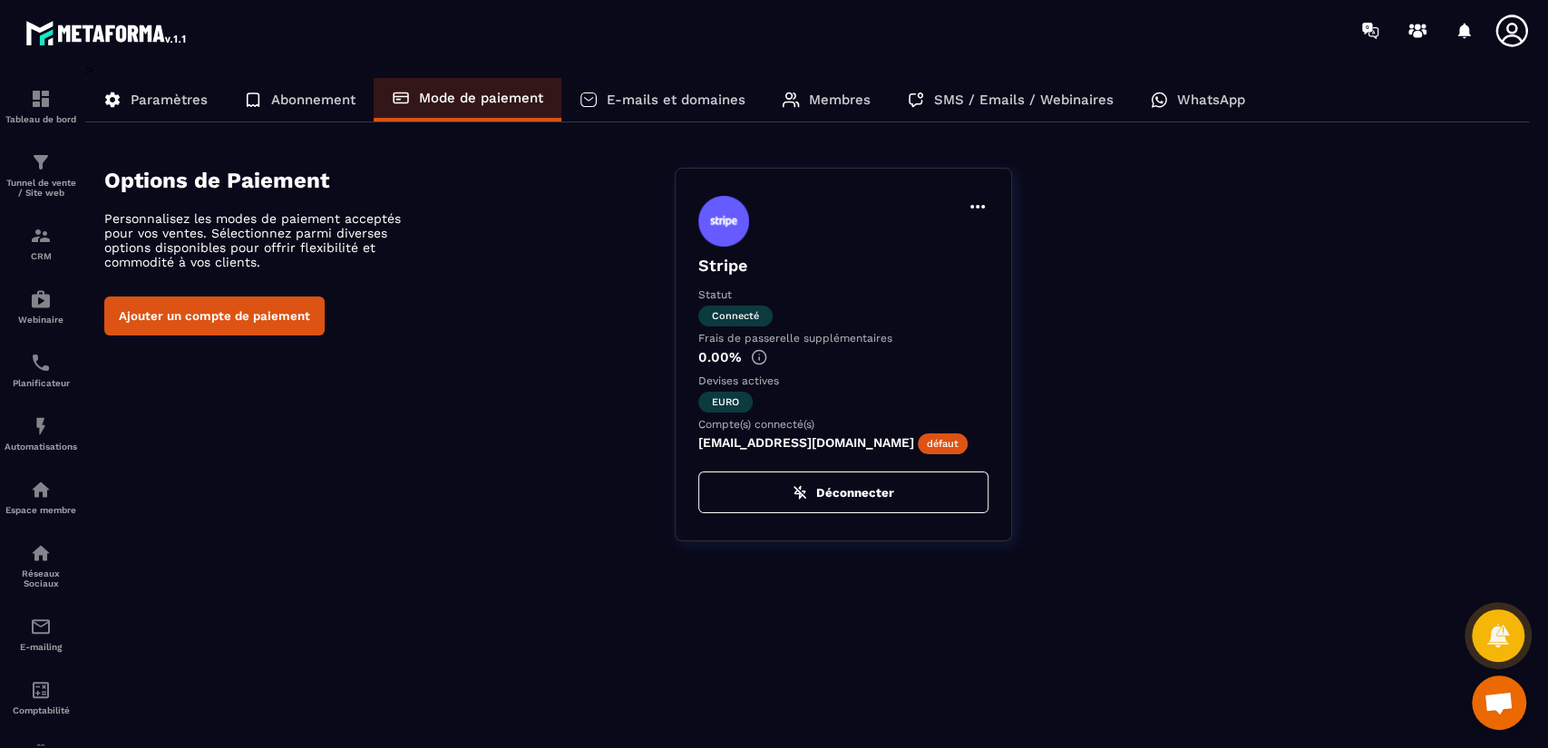 This screenshot has width=1548, height=748. I want to click on a: Ouvrir le chat, so click(1499, 703).